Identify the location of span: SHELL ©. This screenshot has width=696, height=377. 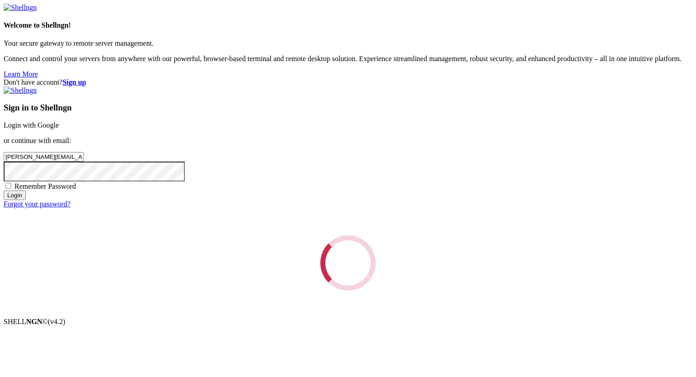
(34, 322).